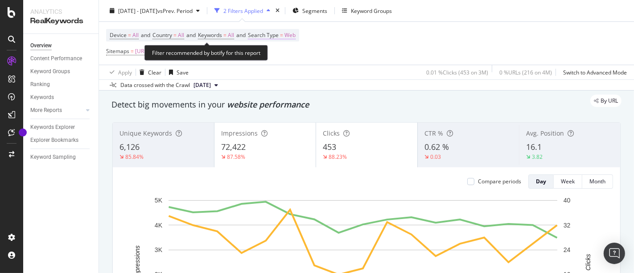 The width and height of the screenshot is (634, 273). What do you see at coordinates (41, 45) in the screenshot?
I see `div: Overview` at bounding box center [41, 45].